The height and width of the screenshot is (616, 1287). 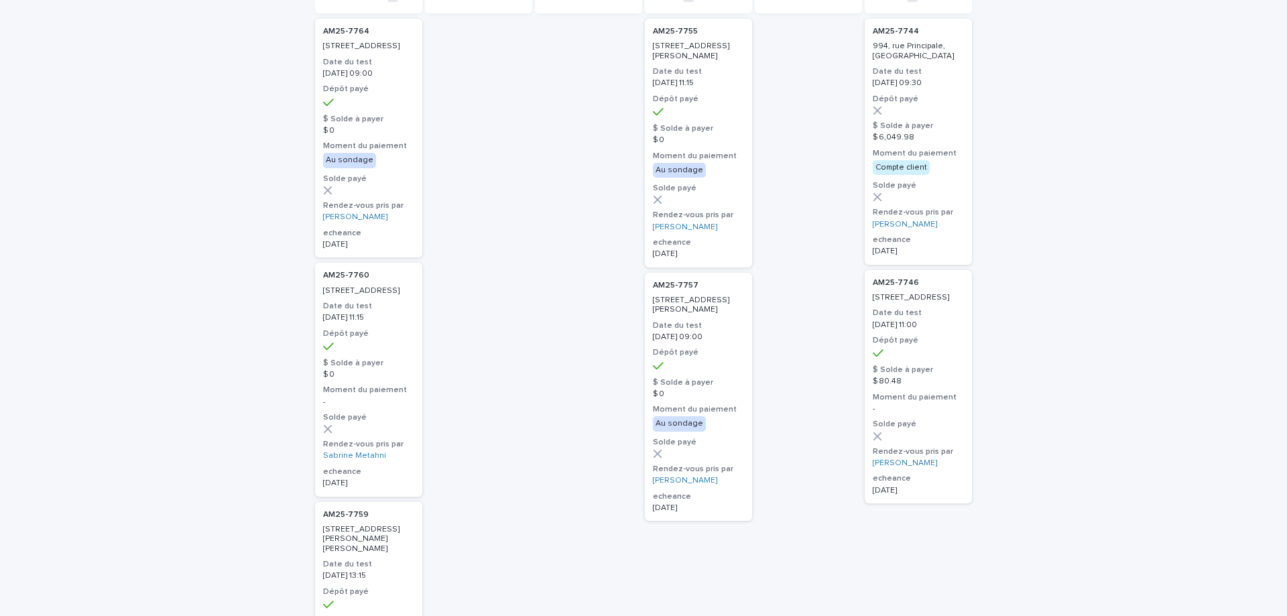 I want to click on p: AM25-7759, so click(x=369, y=515).